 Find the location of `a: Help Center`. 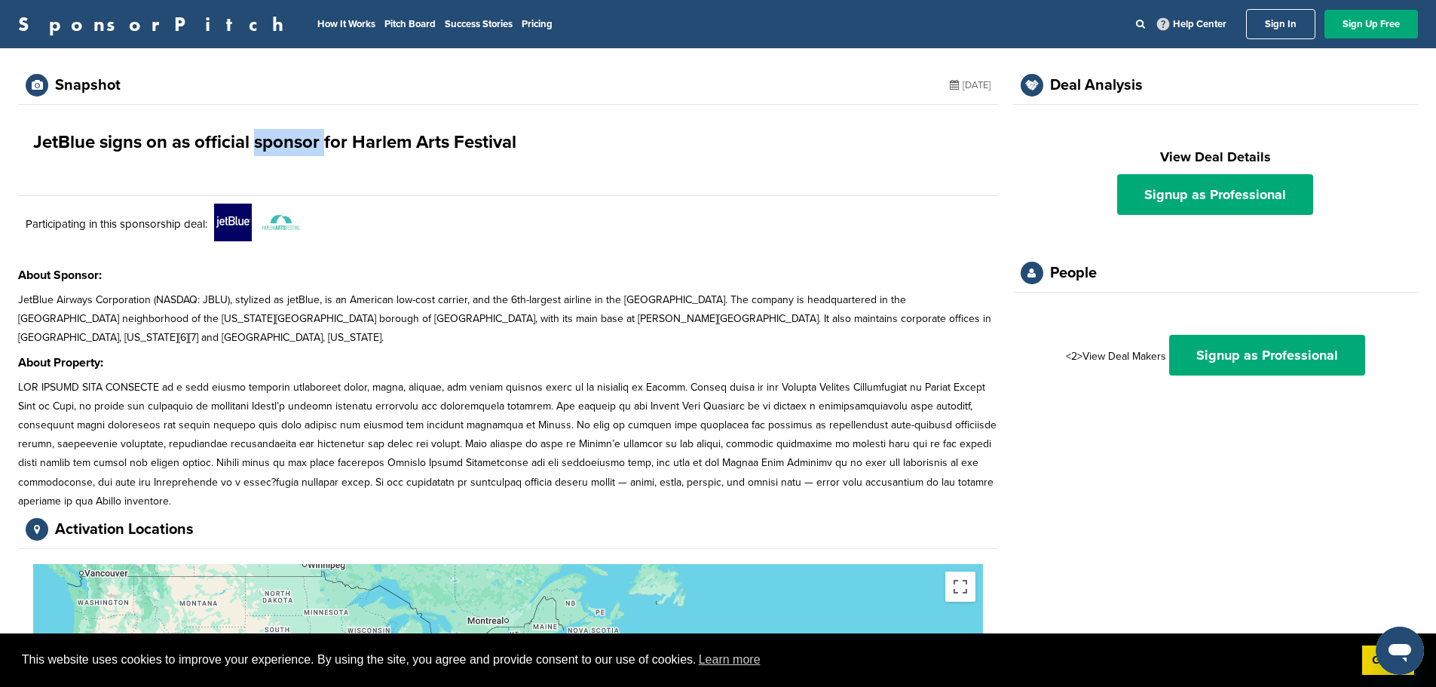

a: Help Center is located at coordinates (1191, 24).